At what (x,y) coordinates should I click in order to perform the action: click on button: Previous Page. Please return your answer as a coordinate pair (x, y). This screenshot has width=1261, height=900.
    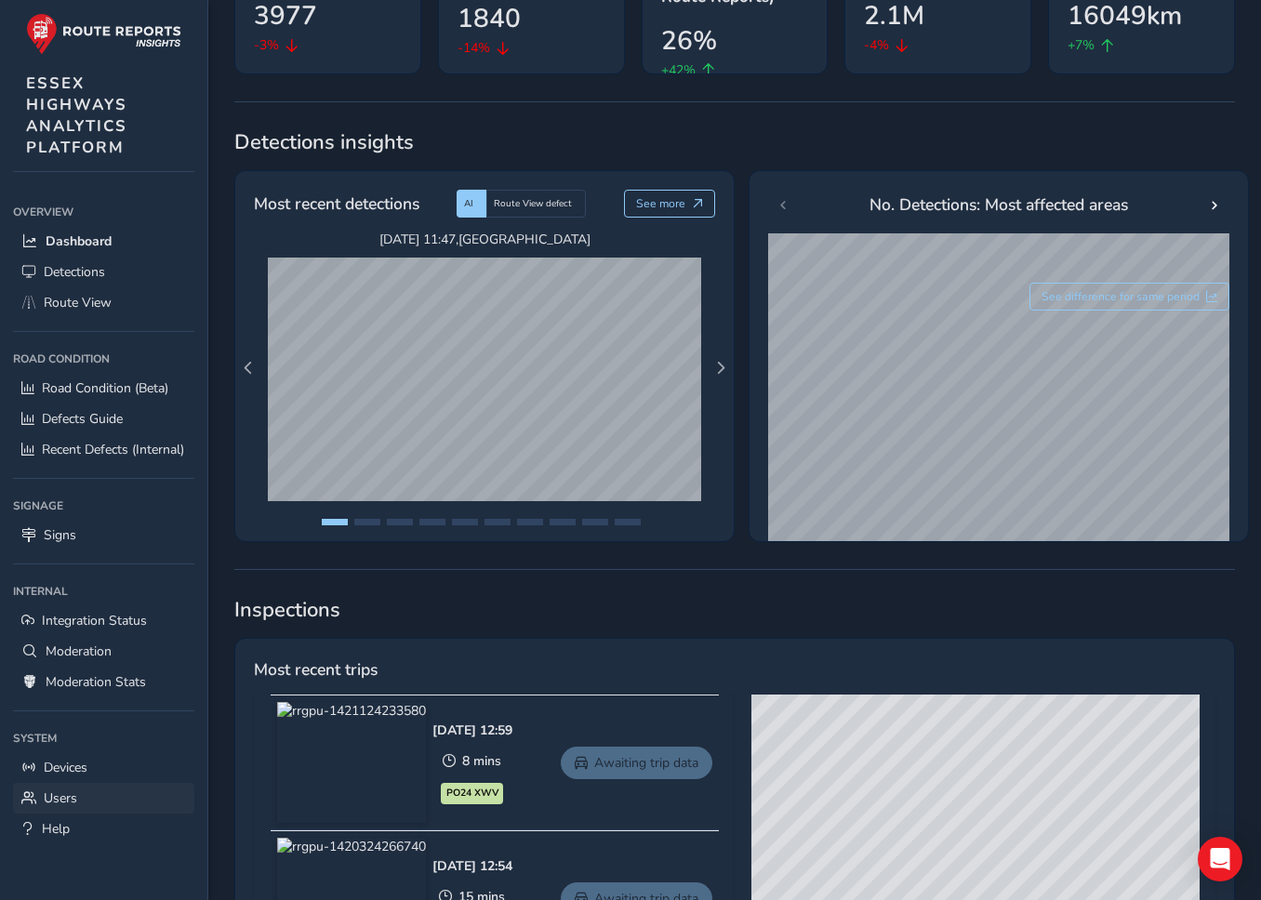
    Looking at the image, I should click on (248, 368).